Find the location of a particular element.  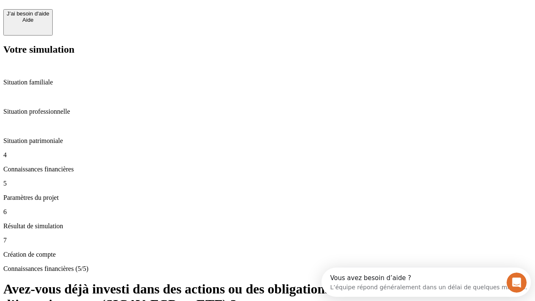

h2: Votre simulation is located at coordinates (268, 49).